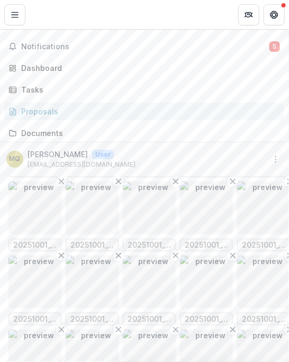 The width and height of the screenshot is (289, 362). Describe the element at coordinates (144, 89) in the screenshot. I see `a: Tasks` at that location.